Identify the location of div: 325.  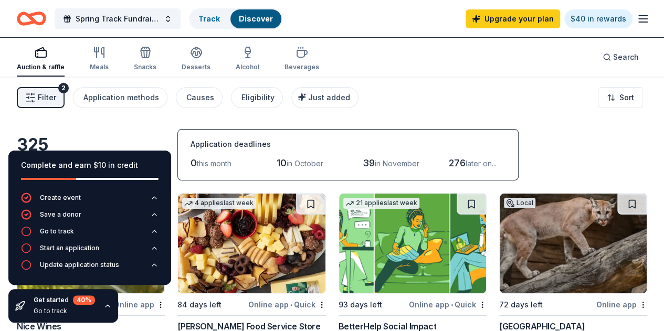
(91, 145).